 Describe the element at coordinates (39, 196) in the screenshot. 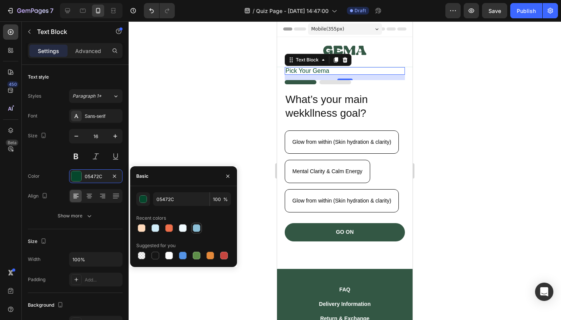

I see `div: Align` at that location.